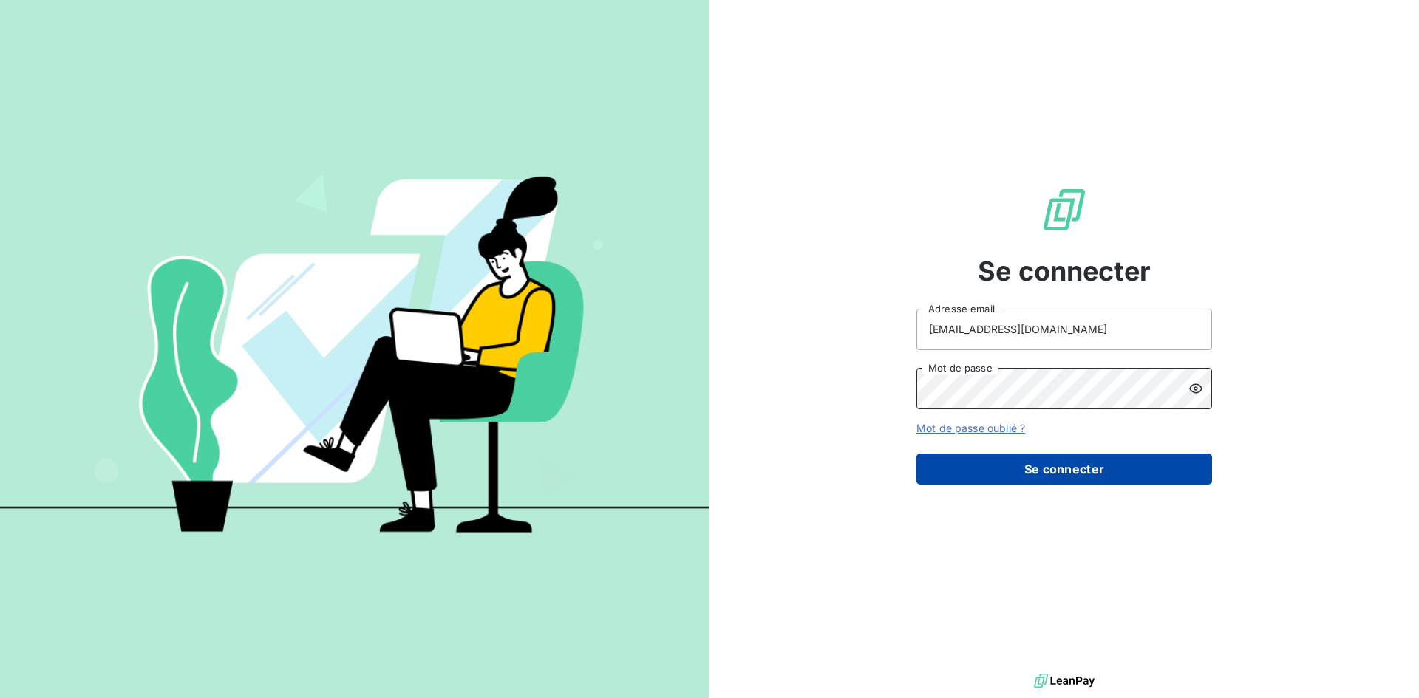 The image size is (1419, 698). I want to click on input: placeholder, so click(1064, 330).